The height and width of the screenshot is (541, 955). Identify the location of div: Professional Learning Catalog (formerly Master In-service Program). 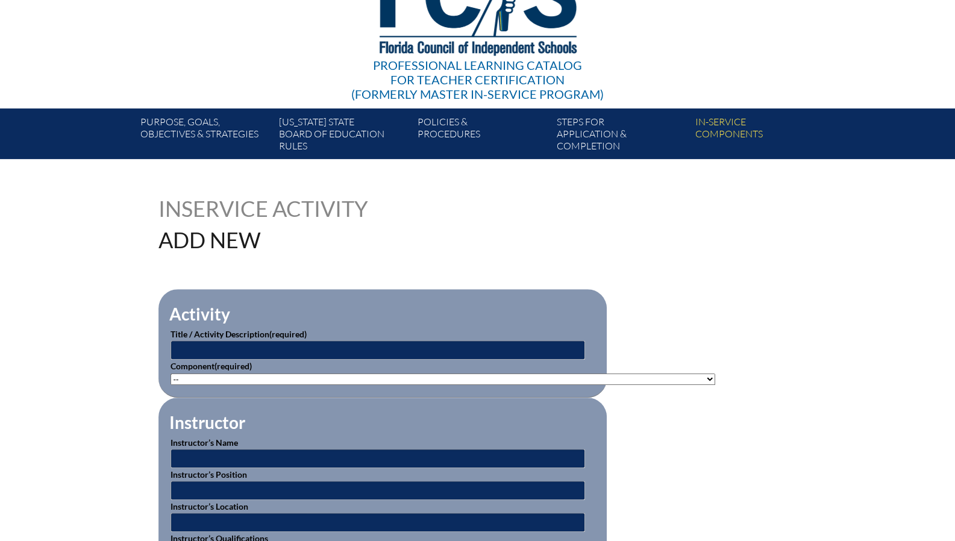
(477, 80).